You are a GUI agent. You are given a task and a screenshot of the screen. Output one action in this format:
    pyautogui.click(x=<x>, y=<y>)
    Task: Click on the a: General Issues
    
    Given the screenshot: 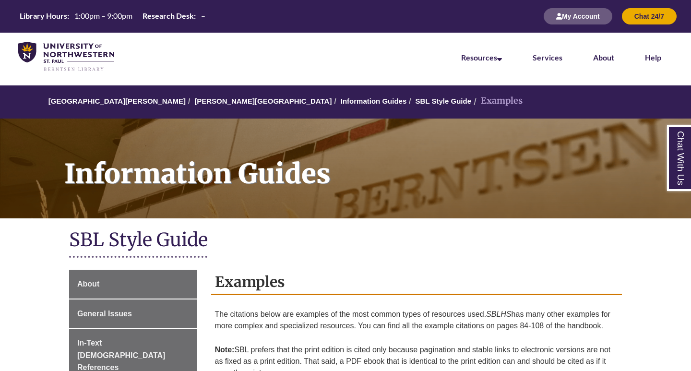 What is the action you would take?
    pyautogui.click(x=133, y=314)
    